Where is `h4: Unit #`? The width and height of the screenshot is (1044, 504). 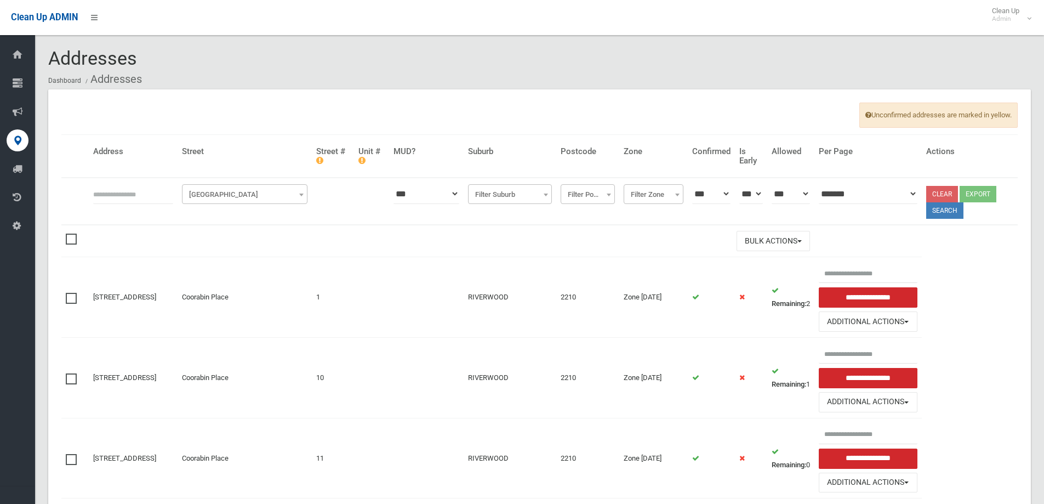 h4: Unit # is located at coordinates (372, 156).